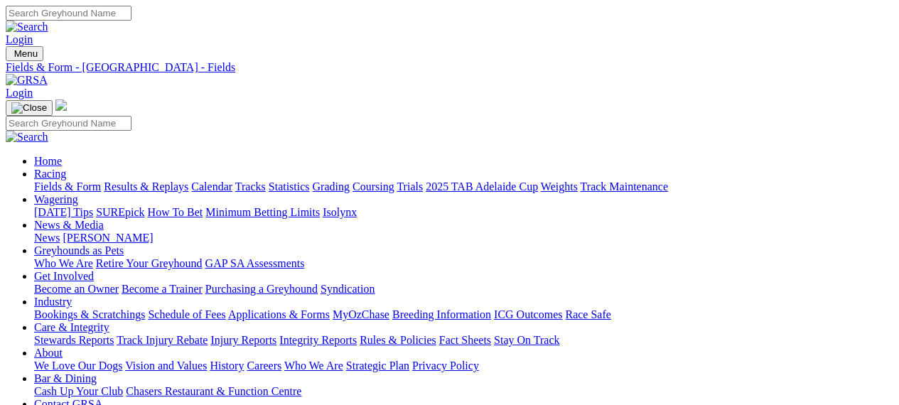 Image resolution: width=899 pixels, height=405 pixels. Describe the element at coordinates (74, 340) in the screenshot. I see `a: Stewards Reports` at that location.